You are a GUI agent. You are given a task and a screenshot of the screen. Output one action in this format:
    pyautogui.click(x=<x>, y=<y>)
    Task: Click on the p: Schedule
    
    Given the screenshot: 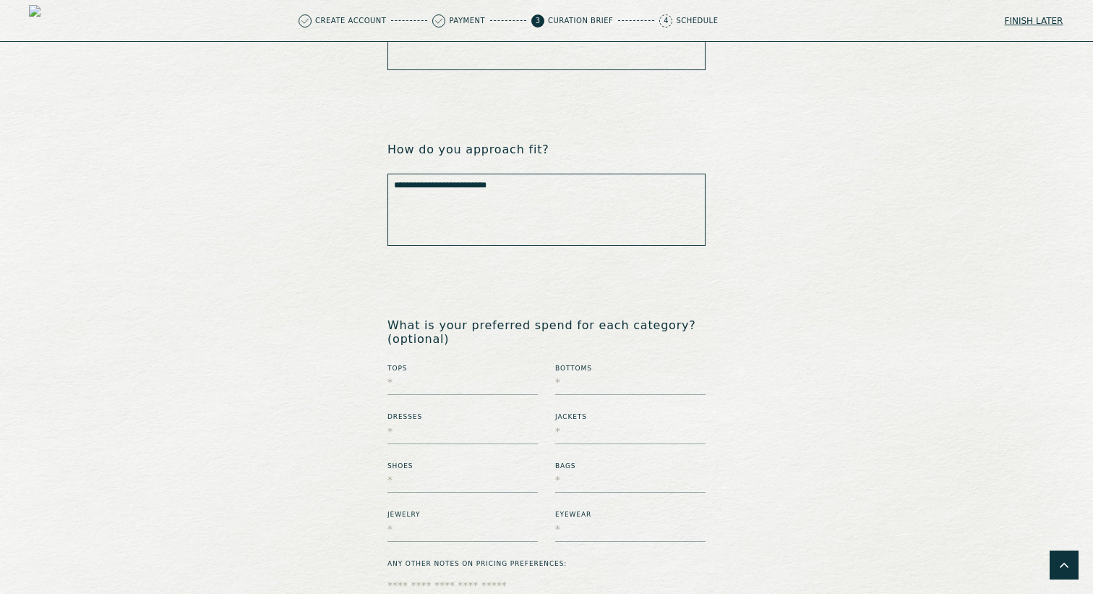 What is the action you would take?
    pyautogui.click(x=697, y=21)
    